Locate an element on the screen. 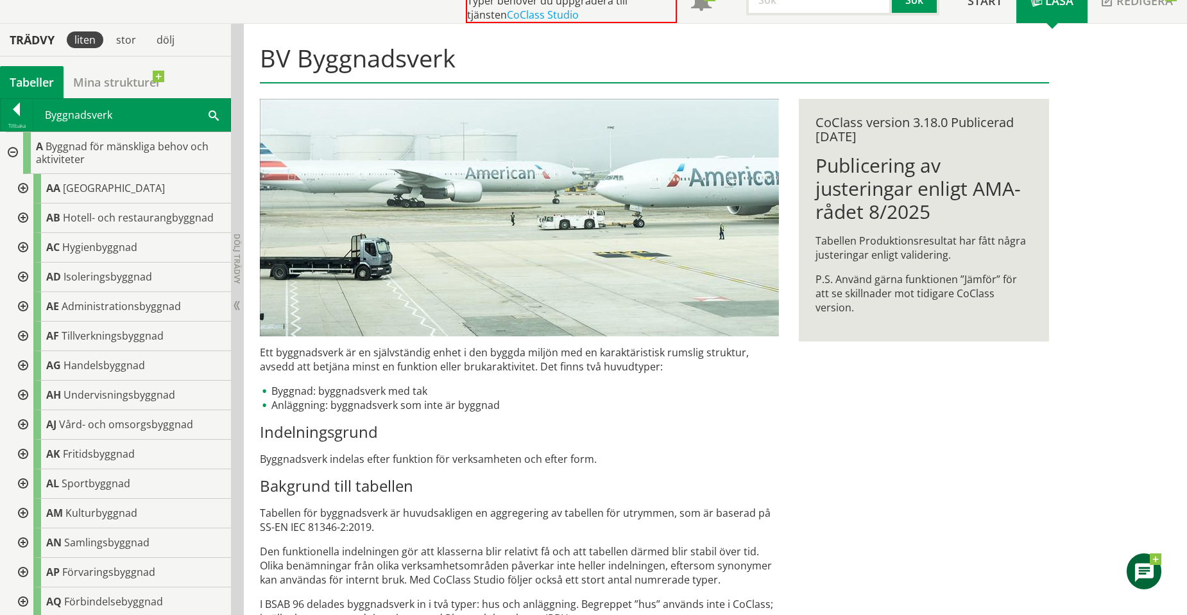 This screenshot has width=1187, height=615. span: Tillverkningsbyggnad is located at coordinates (112, 336).